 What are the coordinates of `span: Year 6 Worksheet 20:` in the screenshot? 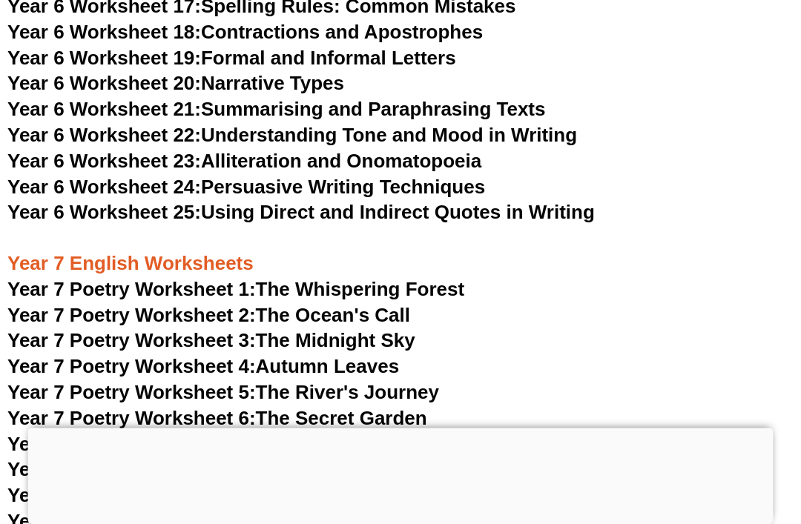 It's located at (104, 84).